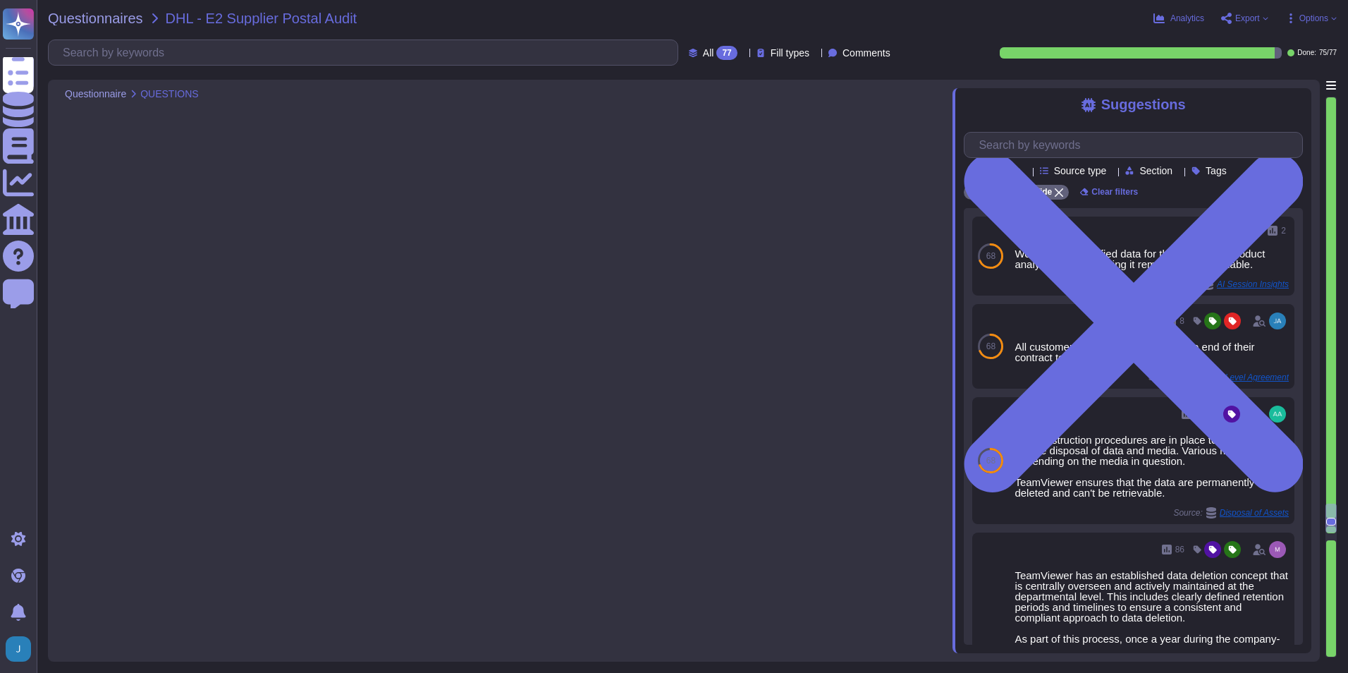 The image size is (1348, 673). What do you see at coordinates (1188, 18) in the screenshot?
I see `span: Analytics` at bounding box center [1188, 18].